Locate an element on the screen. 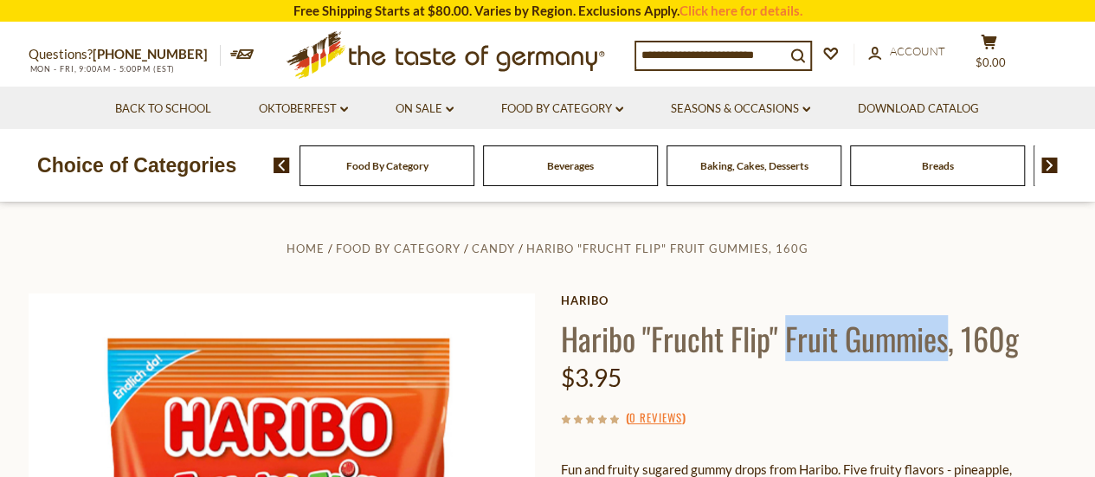 Image resolution: width=1095 pixels, height=477 pixels. a: 0 Reviews is located at coordinates (655, 418).